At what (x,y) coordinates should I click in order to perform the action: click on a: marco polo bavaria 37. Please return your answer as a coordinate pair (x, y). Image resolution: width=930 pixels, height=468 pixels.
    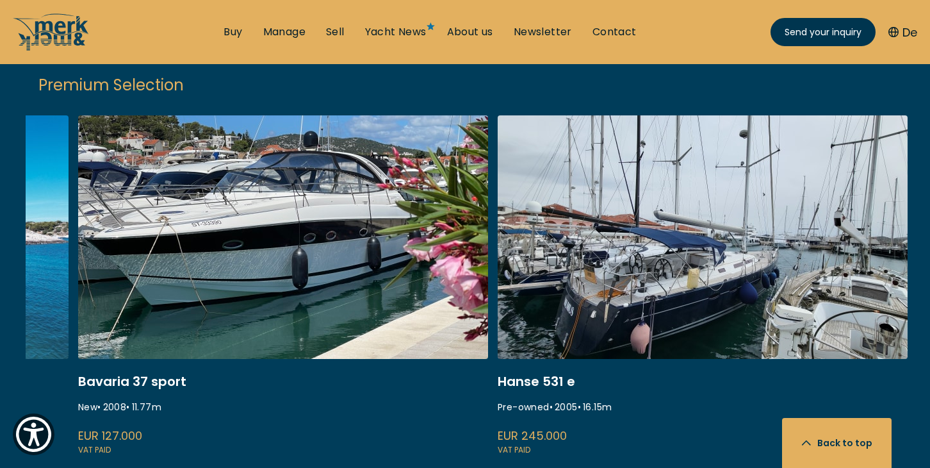
    Looking at the image, I should click on (283, 286).